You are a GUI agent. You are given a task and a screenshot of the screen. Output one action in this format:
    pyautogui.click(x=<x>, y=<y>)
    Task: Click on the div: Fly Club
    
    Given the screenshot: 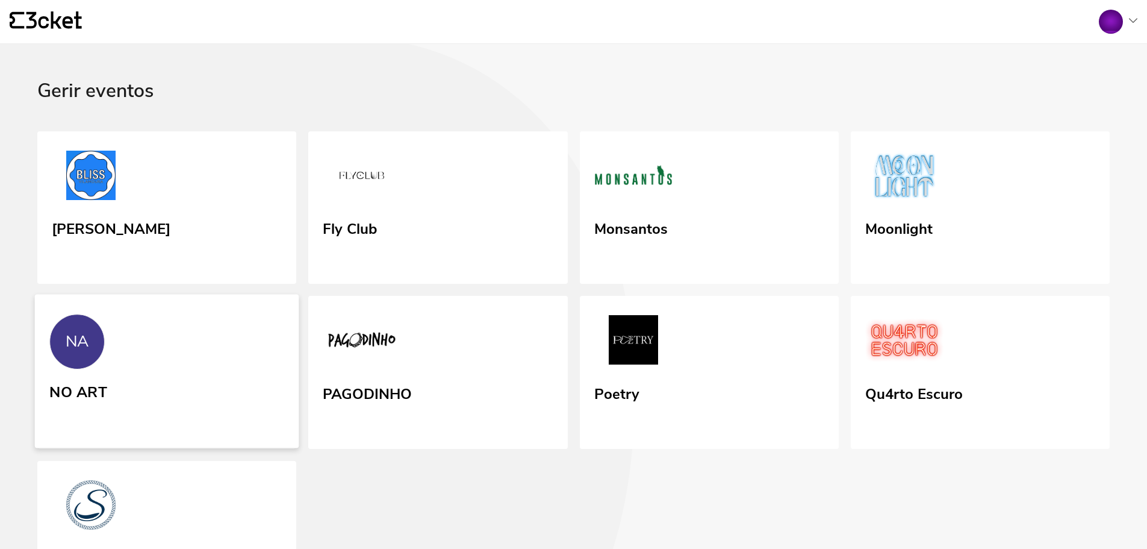 What is the action you would take?
    pyautogui.click(x=350, y=227)
    